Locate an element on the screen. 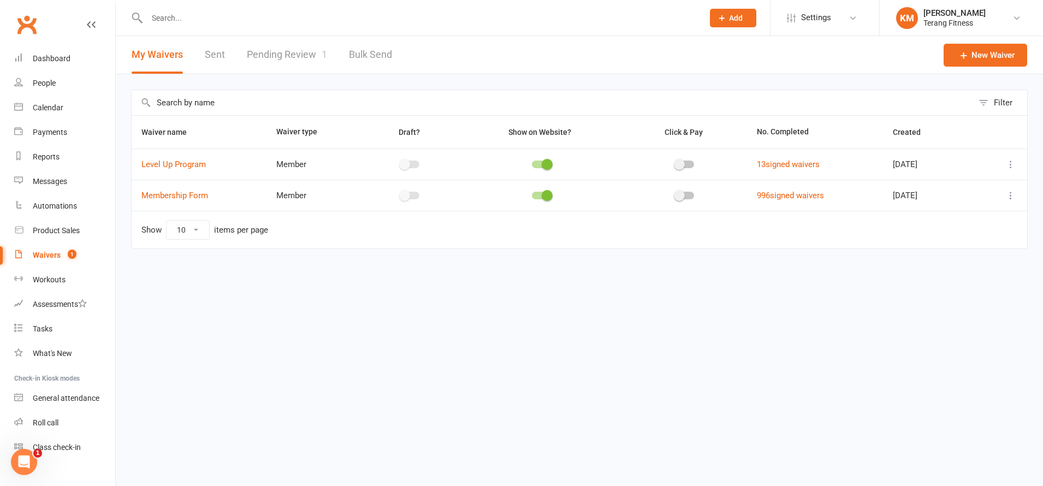 Image resolution: width=1043 pixels, height=486 pixels. th: No. Completed is located at coordinates (815, 132).